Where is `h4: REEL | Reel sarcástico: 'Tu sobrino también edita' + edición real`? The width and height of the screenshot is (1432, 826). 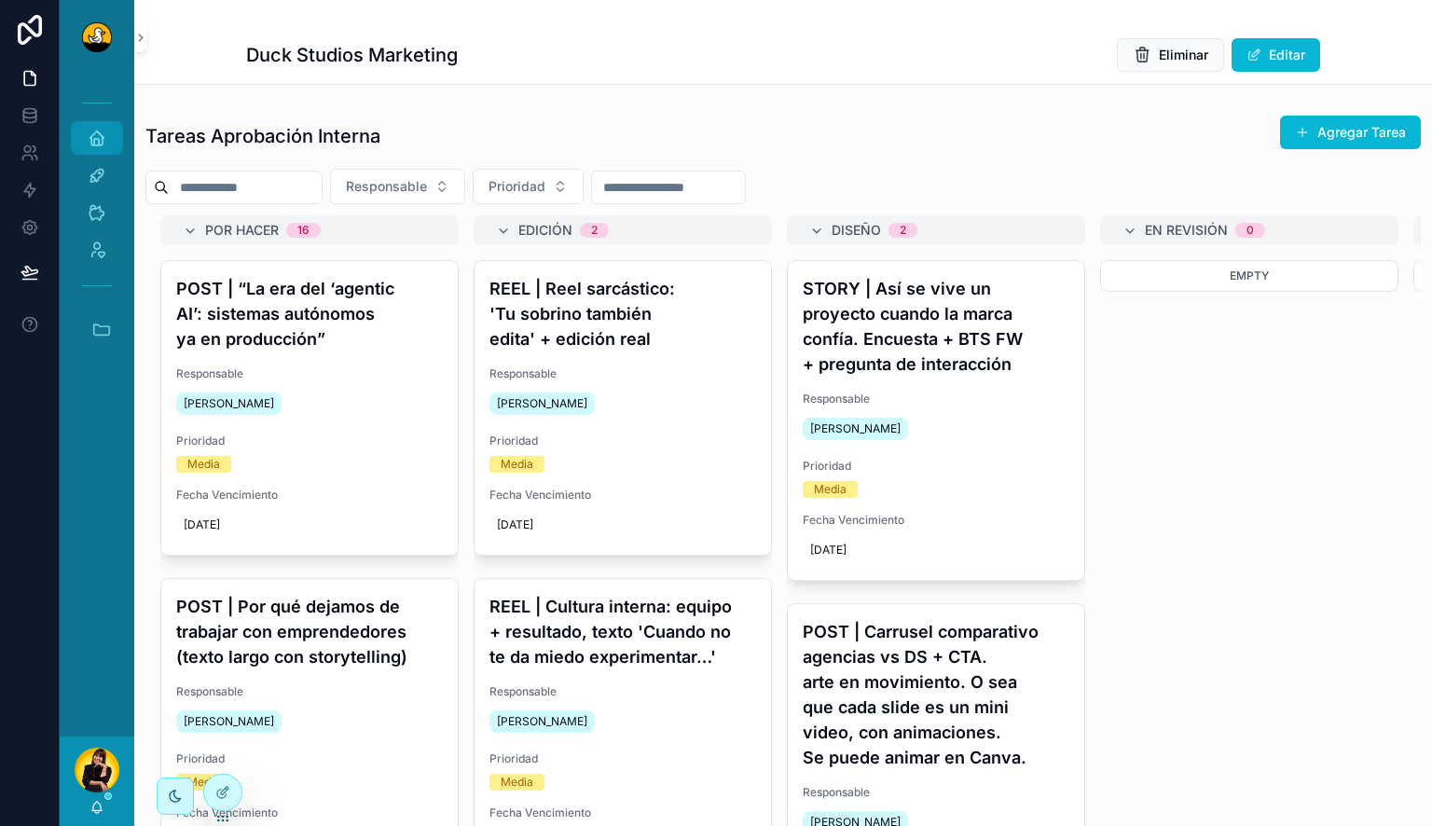 h4: REEL | Reel sarcástico: 'Tu sobrino también edita' + edición real is located at coordinates (623, 313).